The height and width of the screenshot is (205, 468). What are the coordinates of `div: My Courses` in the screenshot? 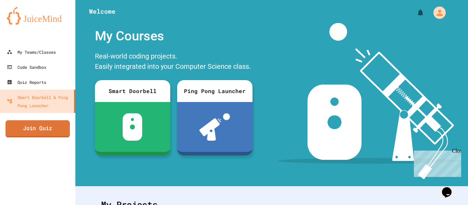 It's located at (174, 36).